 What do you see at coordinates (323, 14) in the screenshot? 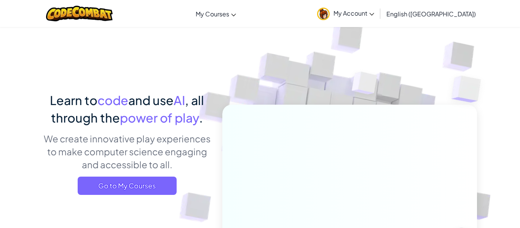
I see `img: avatar` at bounding box center [323, 14].